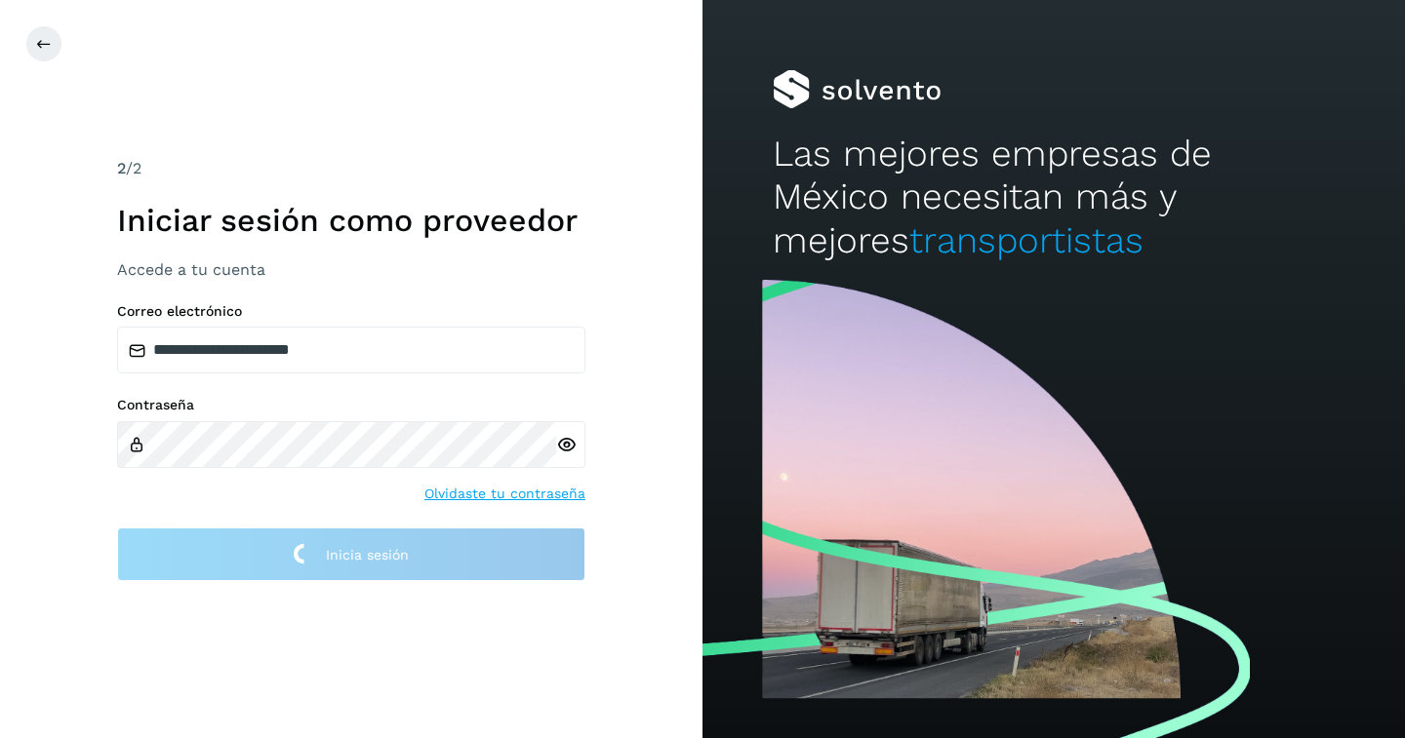 This screenshot has height=738, width=1405. I want to click on div: /2, so click(351, 169).